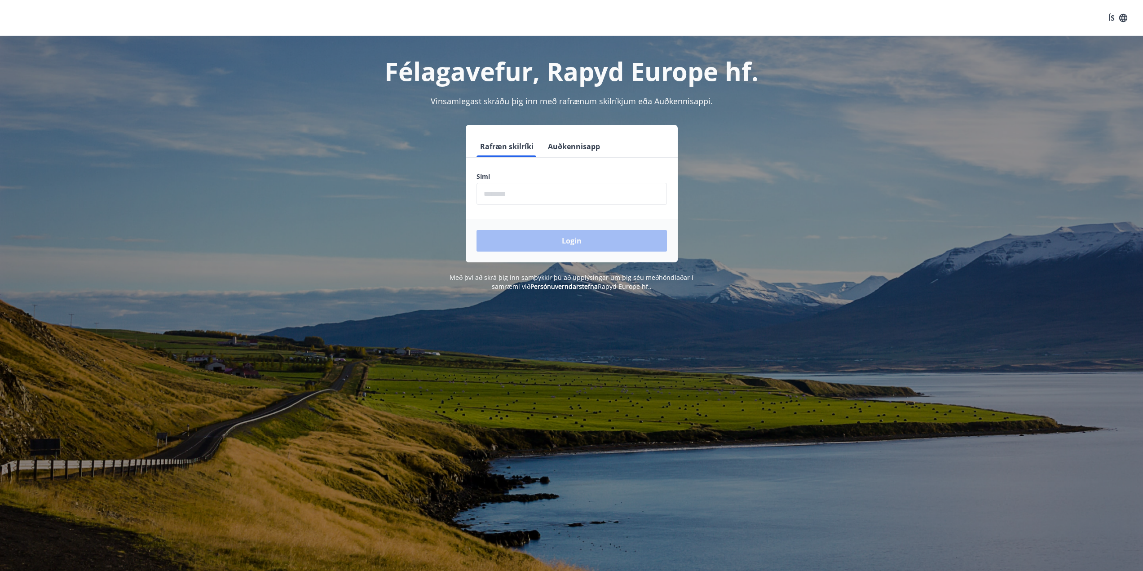  What do you see at coordinates (571, 282) in the screenshot?
I see `span: Með því að skrá þig inn samþykkir þú að upplýsingar um þig séu meðhöndlaðar í samræmi við Rapyd E...` at bounding box center [571, 282].